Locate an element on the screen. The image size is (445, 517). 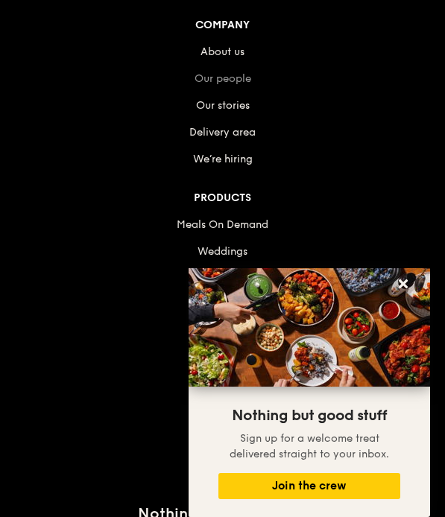
a: Delivery area is located at coordinates (222, 132).